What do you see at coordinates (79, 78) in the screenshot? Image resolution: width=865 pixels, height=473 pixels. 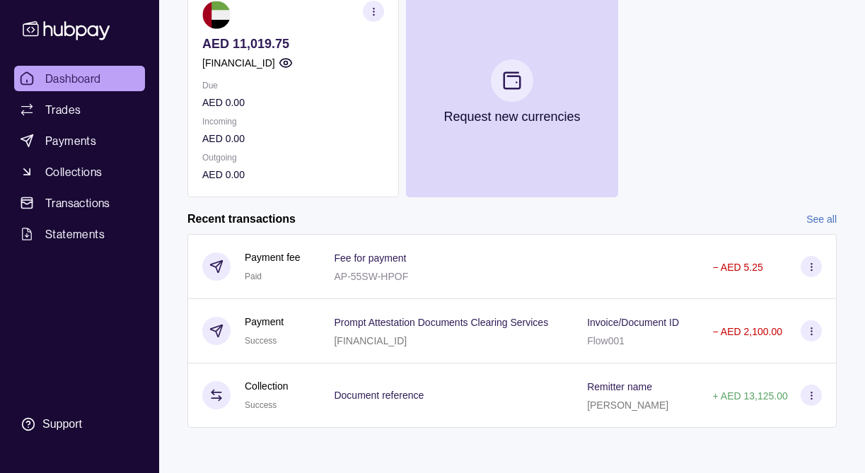 I see `a: Dashboard` at bounding box center [79, 78].